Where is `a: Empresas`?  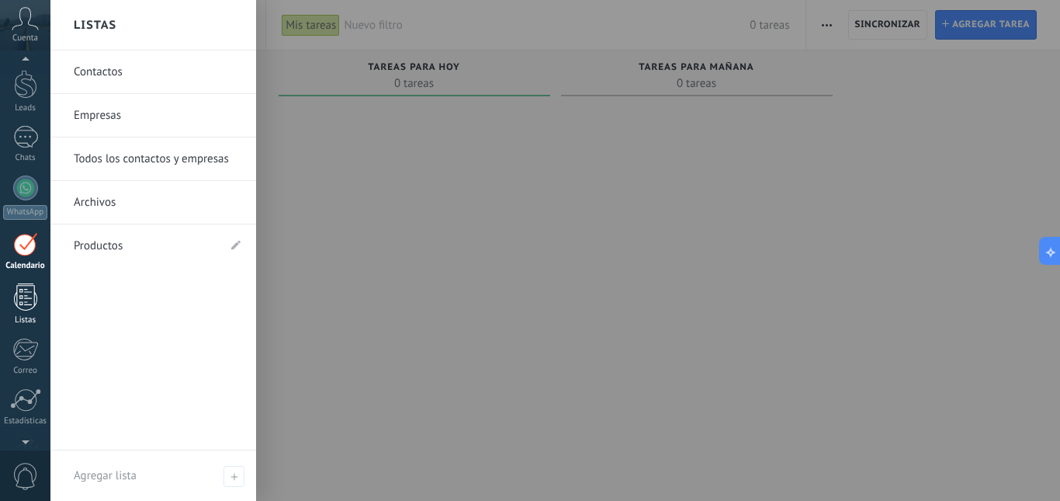 a: Empresas is located at coordinates (157, 116).